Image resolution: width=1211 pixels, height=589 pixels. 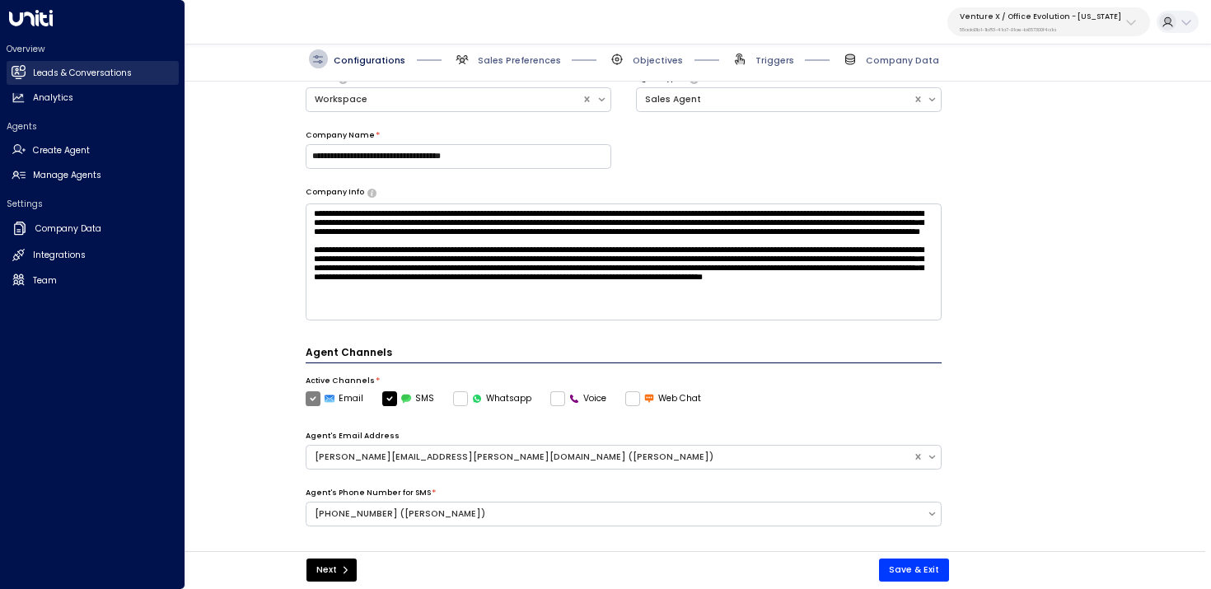 I want to click on a: Leads & Conversations, so click(x=92, y=73).